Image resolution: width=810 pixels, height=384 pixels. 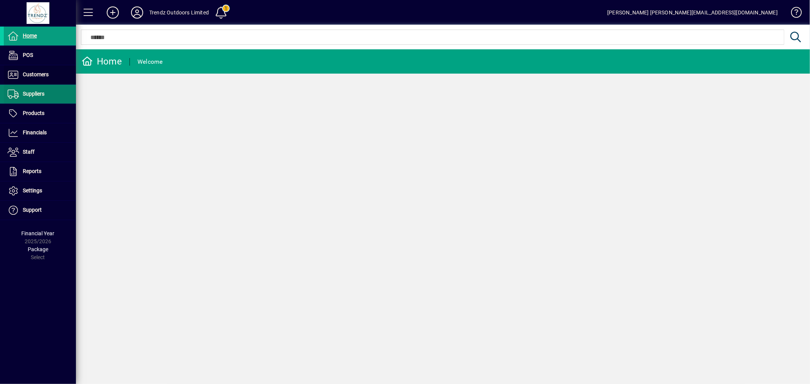 What do you see at coordinates (137, 13) in the screenshot?
I see `button: Profile` at bounding box center [137, 13].